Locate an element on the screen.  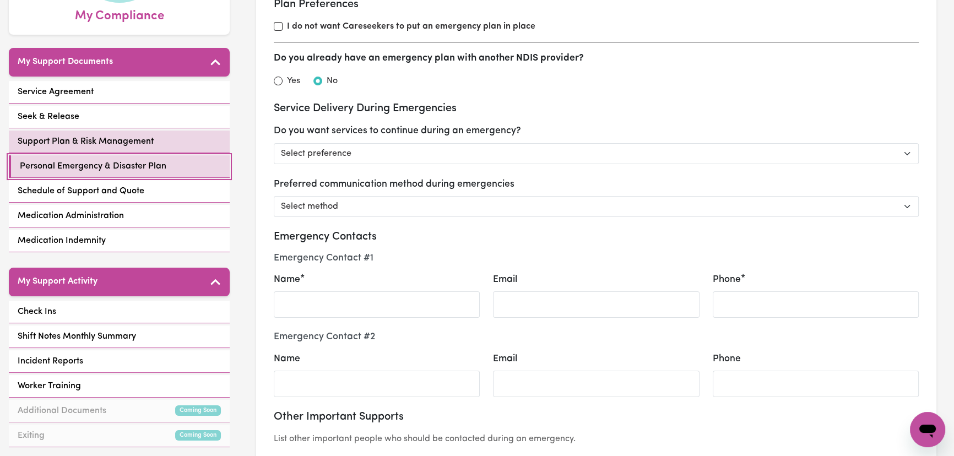
h4: Emergency Contact # 1 is located at coordinates (596, 258).